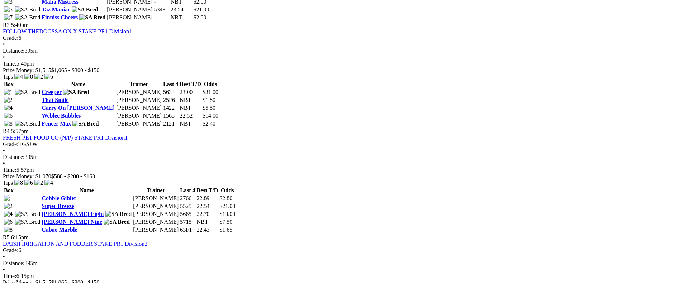 The height and width of the screenshot is (283, 683). Describe the element at coordinates (341, 176) in the screenshot. I see `div: Prize Money: $1,070` at that location.